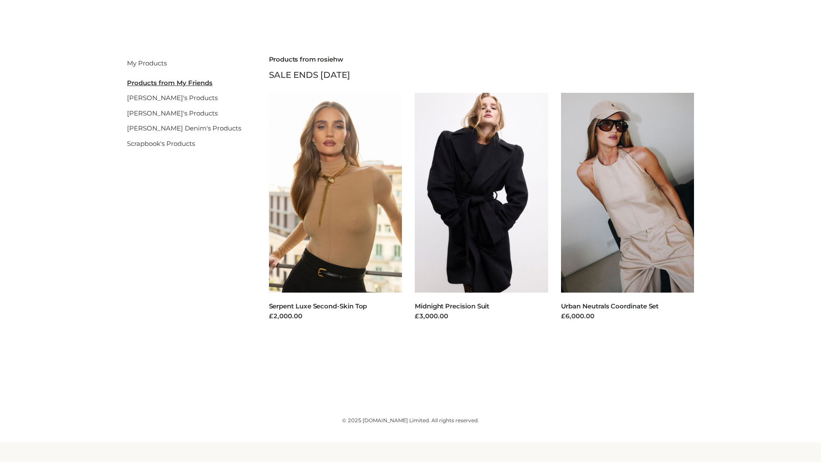  I want to click on div: £3,000.00, so click(482, 316).